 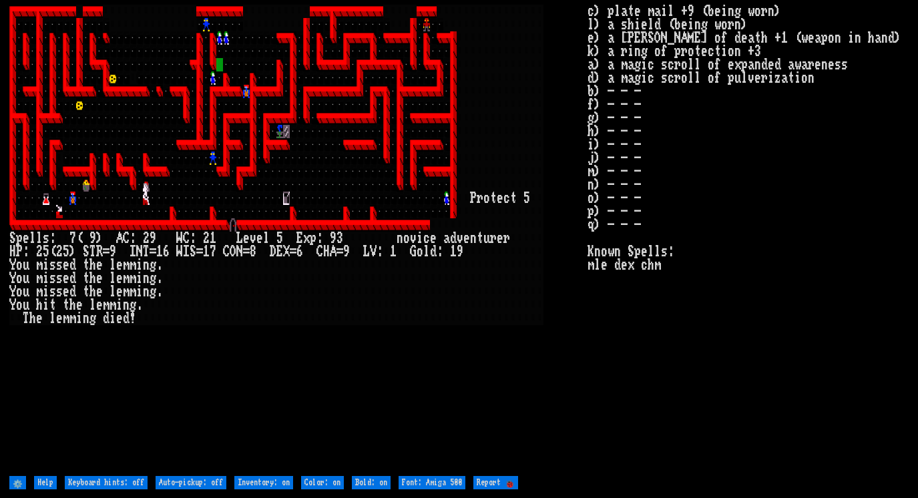 What do you see at coordinates (447, 238) in the screenshot?
I see `div: a` at bounding box center [447, 238].